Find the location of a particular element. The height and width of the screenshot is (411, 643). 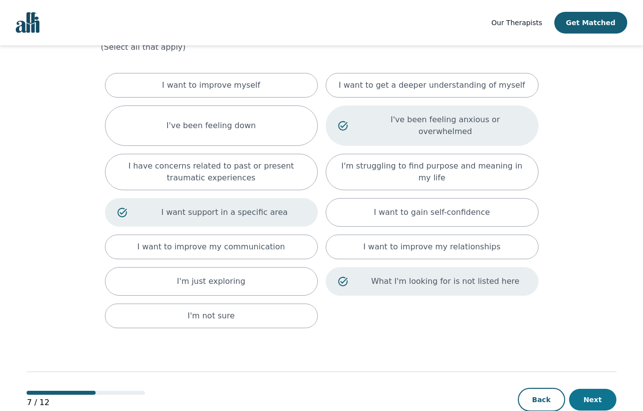

p: I'm just exploring is located at coordinates (211, 281).